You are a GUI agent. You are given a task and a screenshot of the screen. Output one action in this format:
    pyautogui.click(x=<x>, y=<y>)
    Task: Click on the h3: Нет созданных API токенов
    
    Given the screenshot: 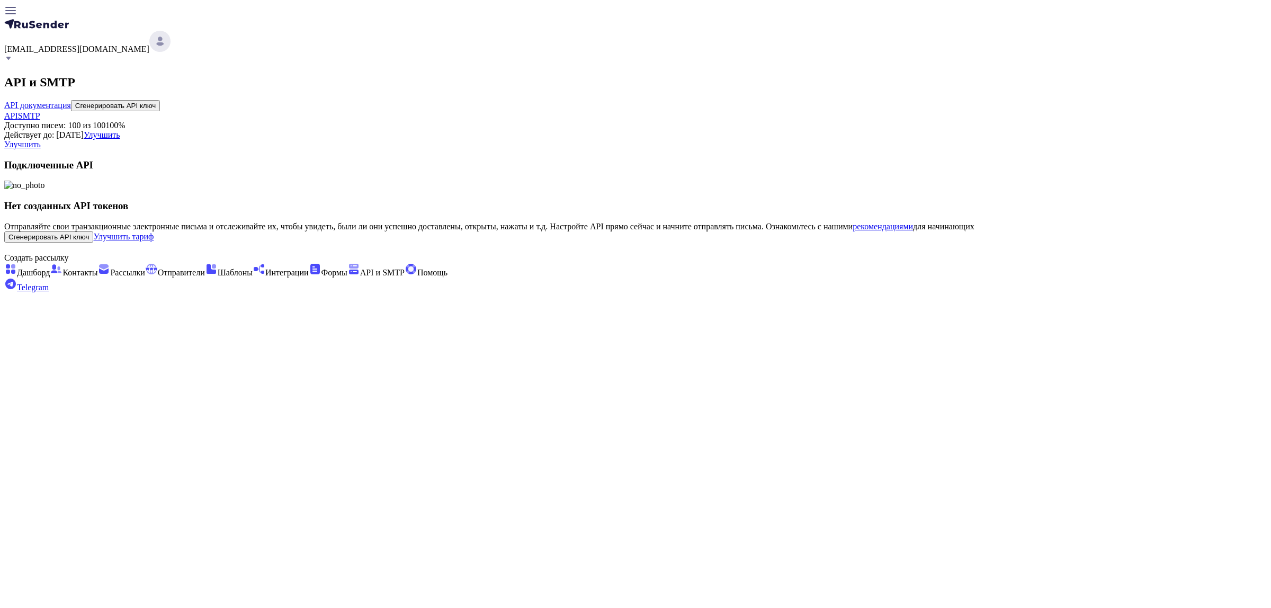 What is the action you would take?
    pyautogui.click(x=636, y=206)
    